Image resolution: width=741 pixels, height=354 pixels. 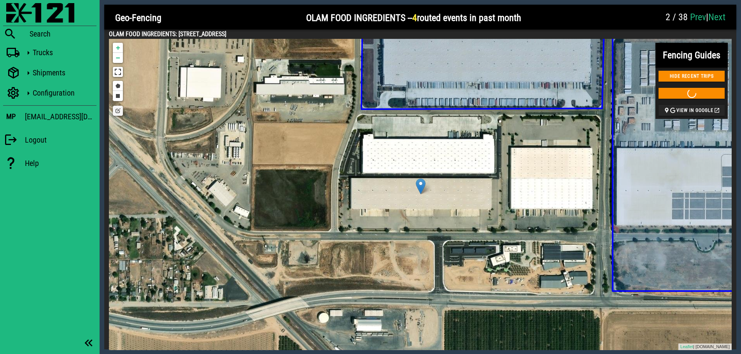 What do you see at coordinates (118, 111) in the screenshot?
I see `a: No layers to edit` at bounding box center [118, 111].